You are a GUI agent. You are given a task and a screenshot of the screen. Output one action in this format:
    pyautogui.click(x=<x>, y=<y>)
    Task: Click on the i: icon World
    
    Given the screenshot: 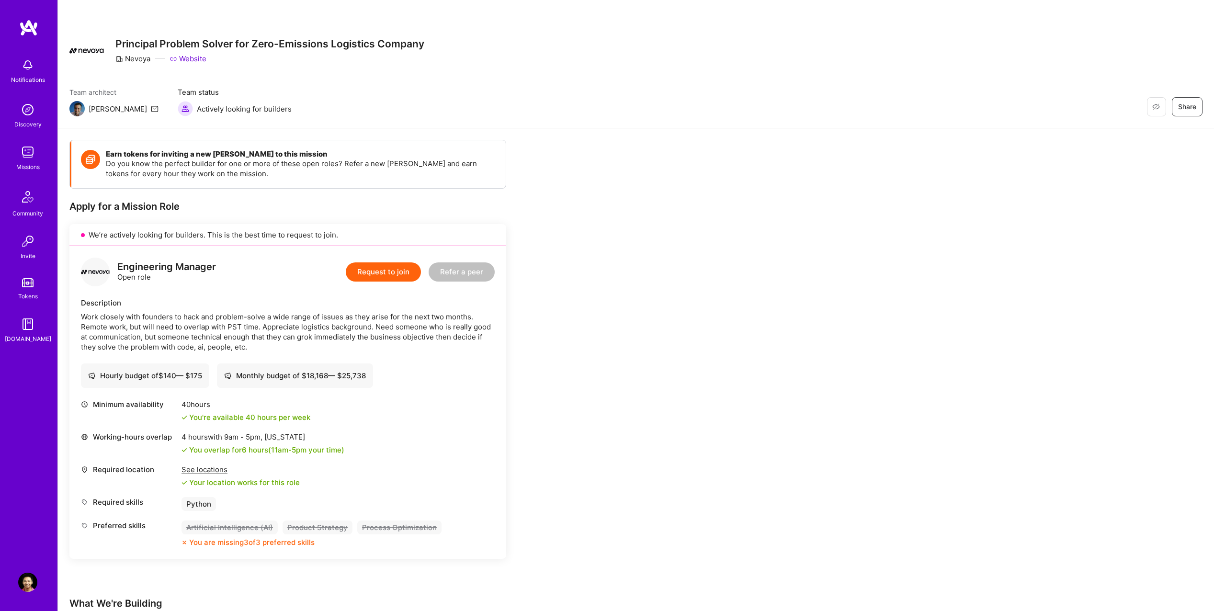 What is the action you would take?
    pyautogui.click(x=84, y=437)
    